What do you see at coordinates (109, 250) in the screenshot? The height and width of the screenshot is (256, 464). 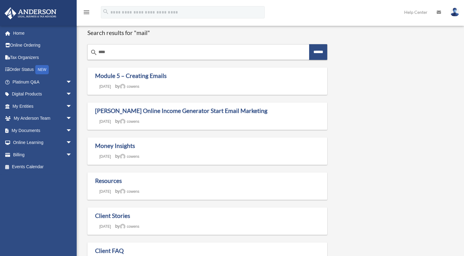 I see `a: Client FAQ` at bounding box center [109, 250].